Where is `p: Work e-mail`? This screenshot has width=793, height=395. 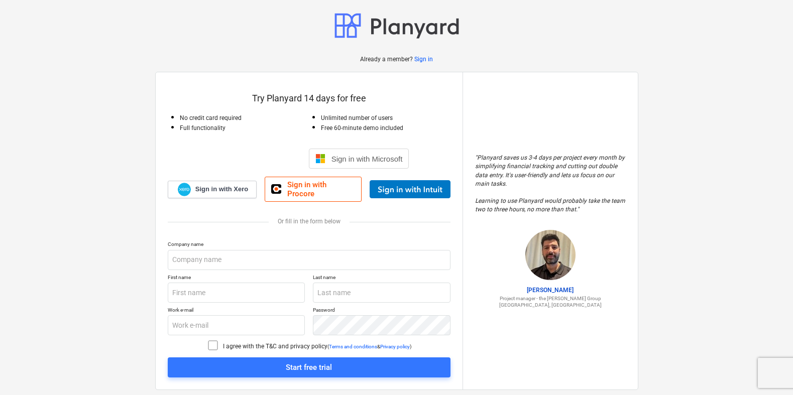 p: Work e-mail is located at coordinates (237, 311).